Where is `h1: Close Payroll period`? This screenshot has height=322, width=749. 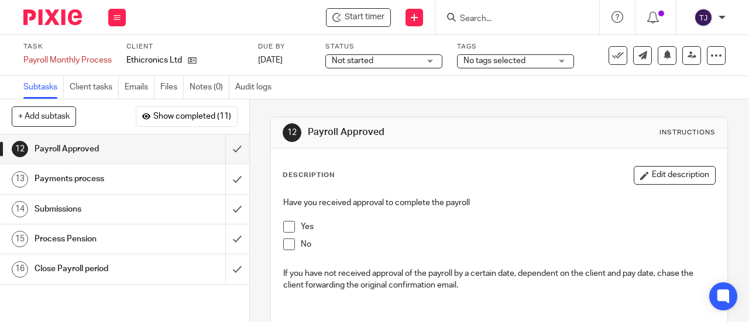 h1: Close Payroll period is located at coordinates (94, 269).